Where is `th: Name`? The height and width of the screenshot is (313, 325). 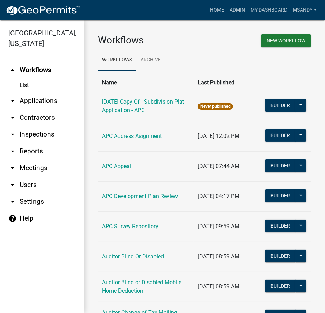
th: Name is located at coordinates (146, 82).